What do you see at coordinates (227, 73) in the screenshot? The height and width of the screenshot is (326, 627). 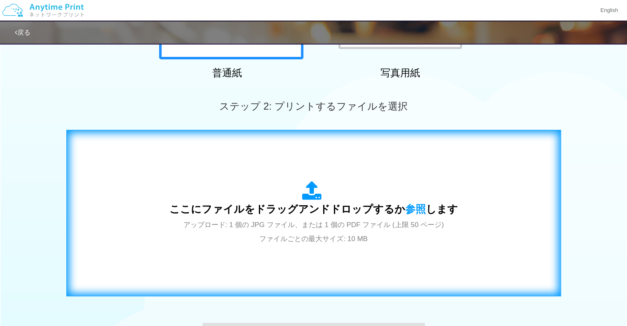 I see `h2: 普通紙` at bounding box center [227, 73].